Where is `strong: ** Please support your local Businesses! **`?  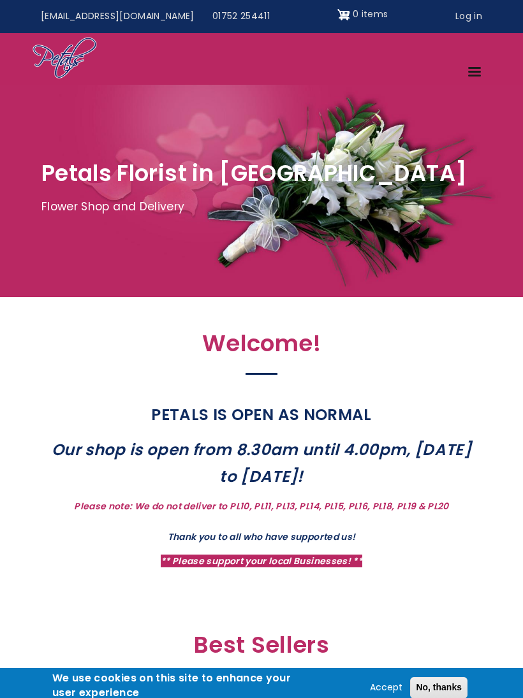
strong: ** Please support your local Businesses! ** is located at coordinates (261, 561).